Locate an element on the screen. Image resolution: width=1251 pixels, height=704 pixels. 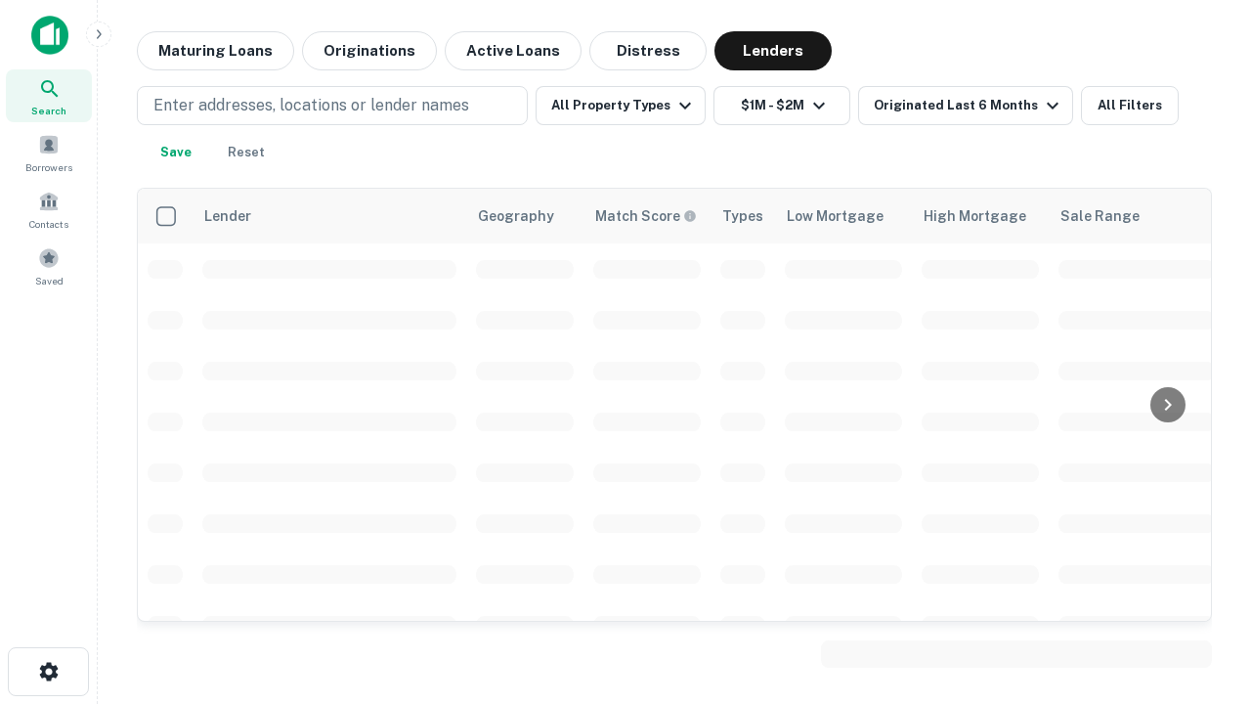
div: Originated Last 6 Months is located at coordinates (969, 106).